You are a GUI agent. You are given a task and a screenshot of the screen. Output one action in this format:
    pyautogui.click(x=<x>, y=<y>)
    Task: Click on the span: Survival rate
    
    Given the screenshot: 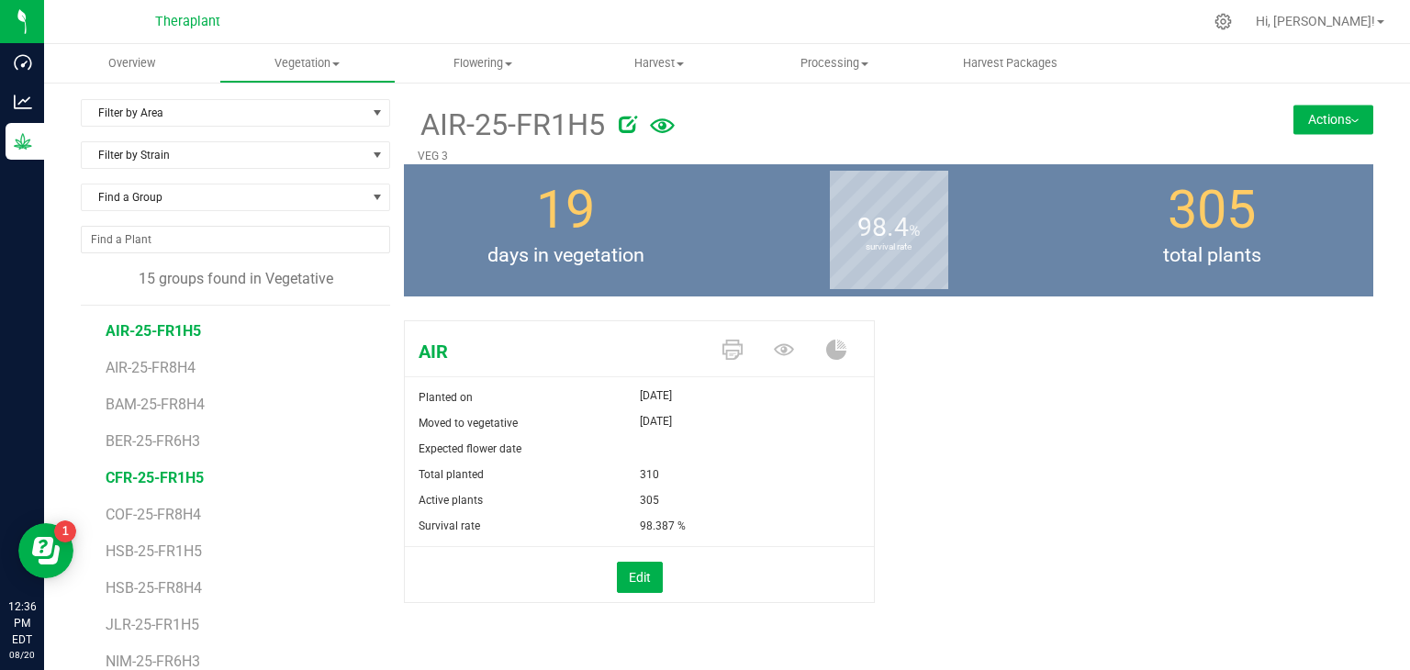 What is the action you would take?
    pyautogui.click(x=449, y=526)
    